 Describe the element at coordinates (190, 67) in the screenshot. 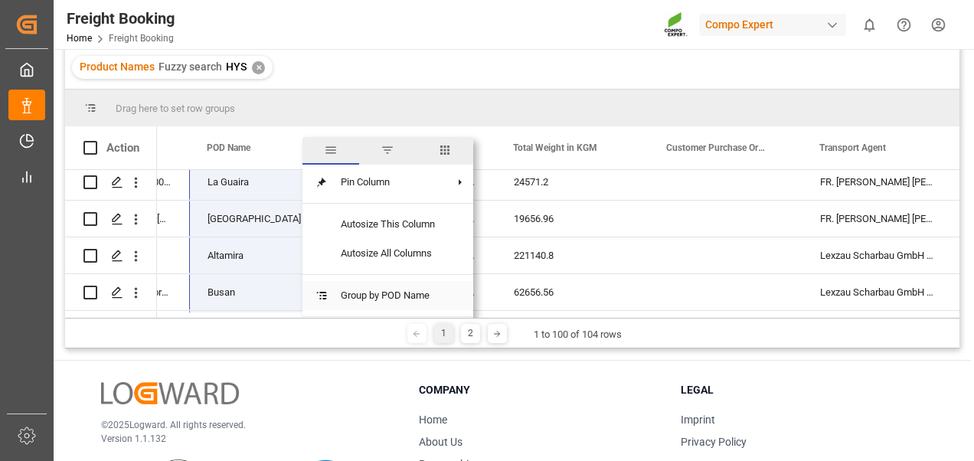

I see `span: Fuzzy search` at that location.